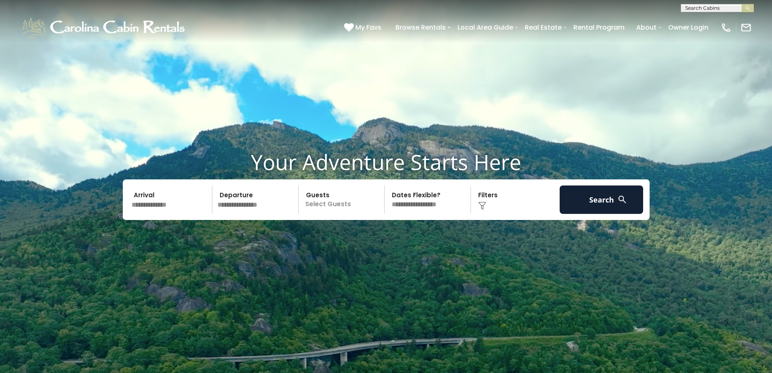 The image size is (772, 373). I want to click on a: Real Estate, so click(543, 27).